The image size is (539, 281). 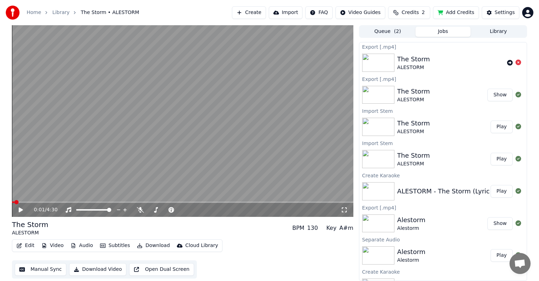 What do you see at coordinates (360, 13) in the screenshot?
I see `button: Video Guides` at bounding box center [360, 13].